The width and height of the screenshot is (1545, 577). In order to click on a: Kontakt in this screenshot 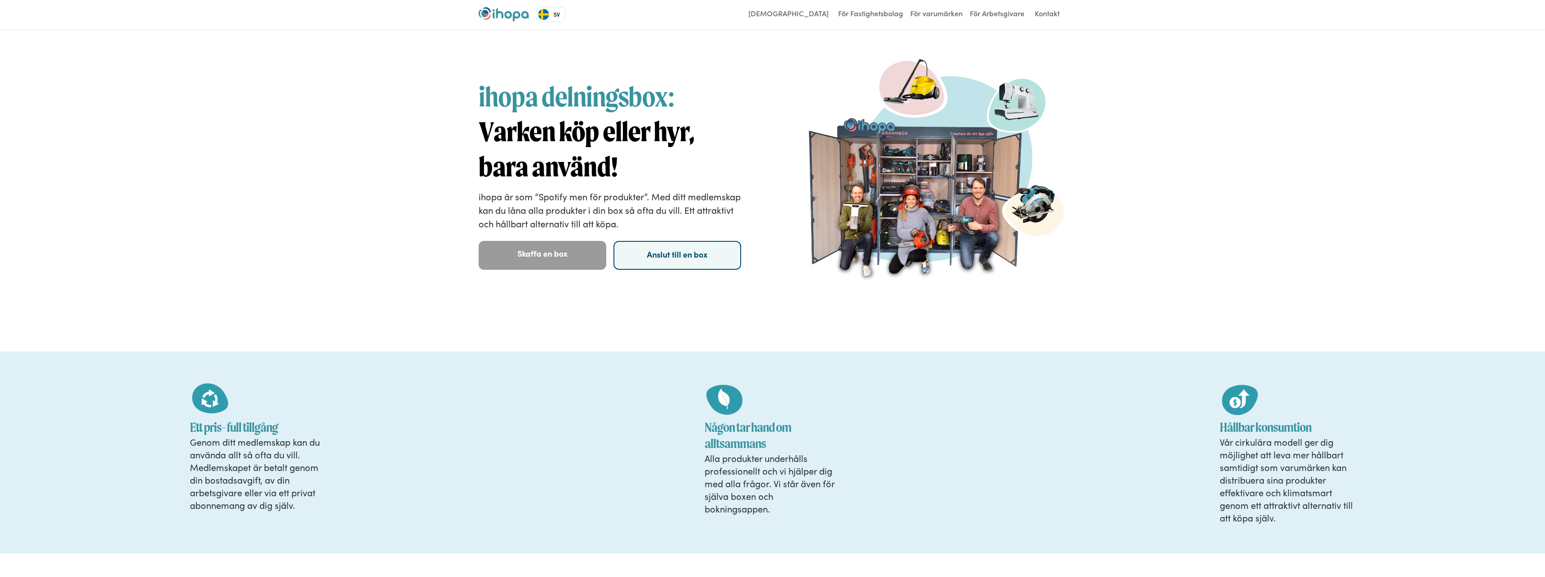, I will do `click(1047, 14)`.